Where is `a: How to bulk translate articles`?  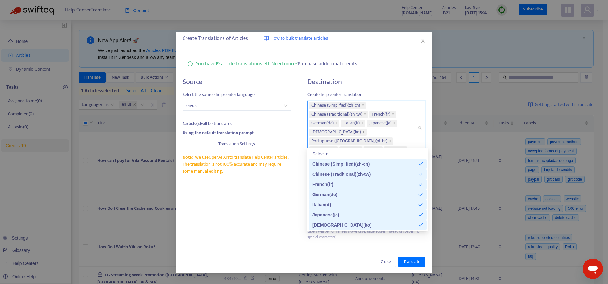
a: How to bulk translate articles is located at coordinates (296, 38).